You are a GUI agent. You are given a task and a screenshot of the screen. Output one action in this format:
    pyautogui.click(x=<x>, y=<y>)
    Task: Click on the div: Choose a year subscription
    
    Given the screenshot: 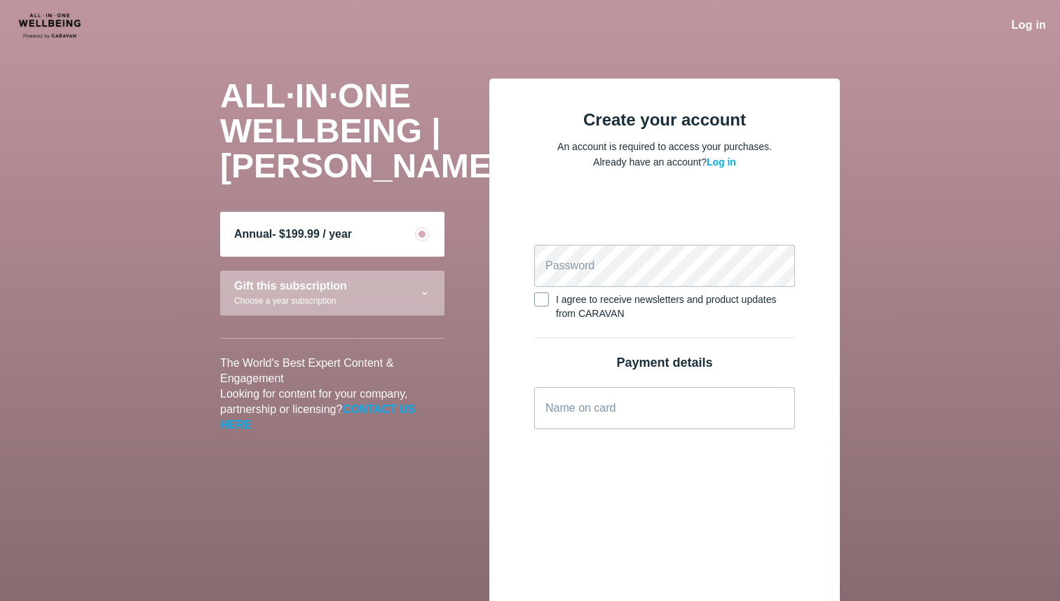 What is the action you would take?
    pyautogui.click(x=290, y=301)
    